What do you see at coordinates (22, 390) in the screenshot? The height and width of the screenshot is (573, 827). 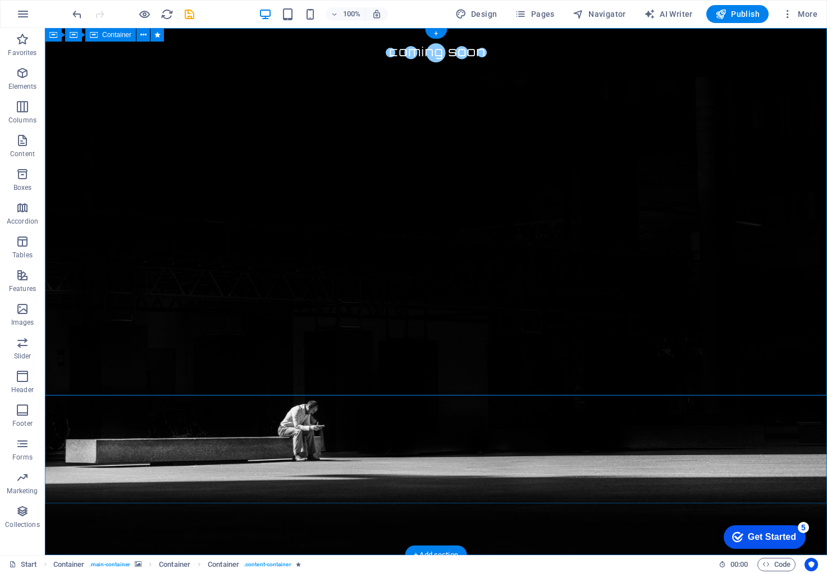 I see `p: Header` at bounding box center [22, 390].